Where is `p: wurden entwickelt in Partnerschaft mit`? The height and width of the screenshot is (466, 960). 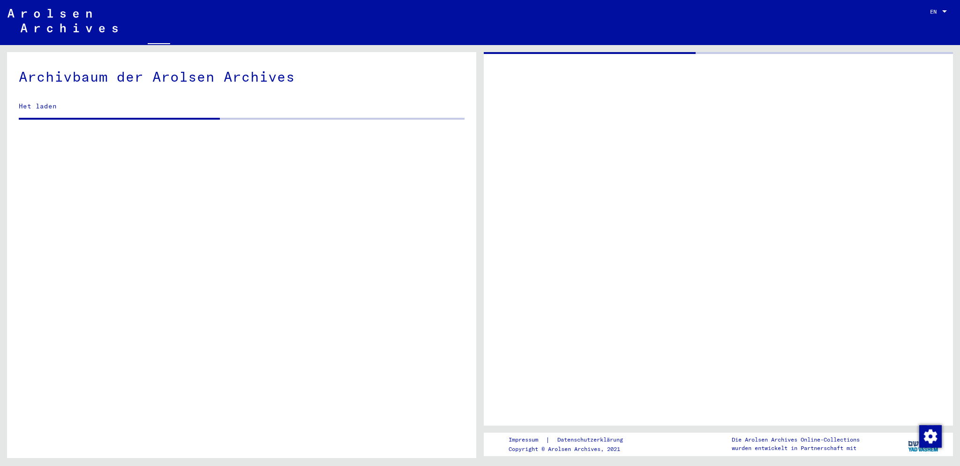
p: wurden entwickelt in Partnerschaft mit is located at coordinates (796, 448).